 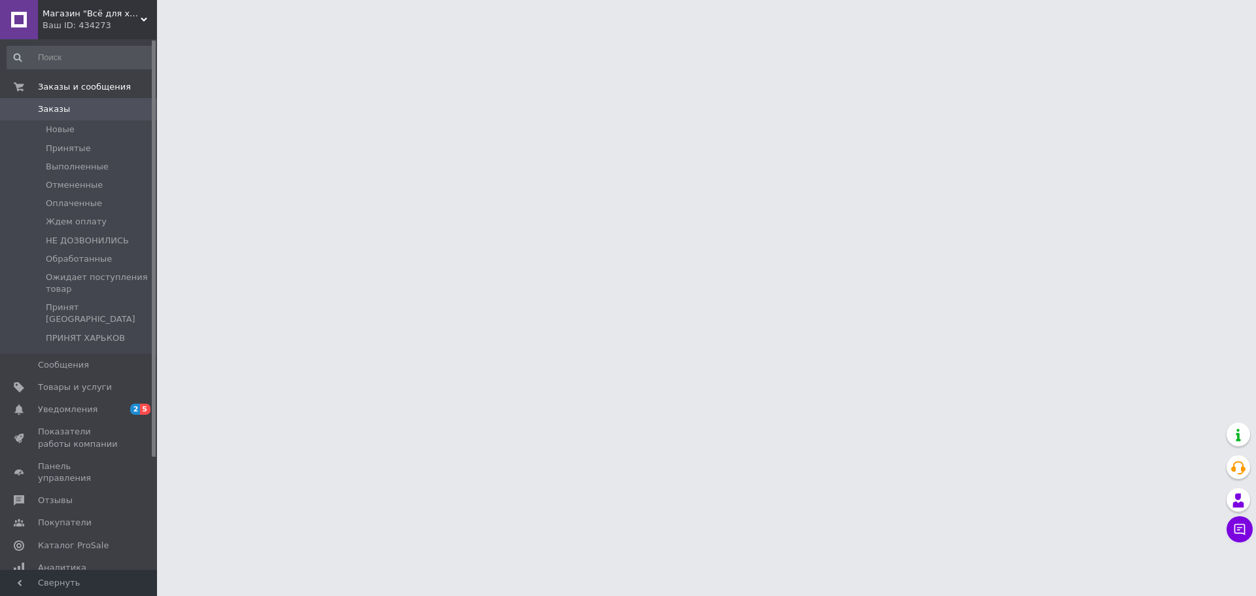 What do you see at coordinates (65, 523) in the screenshot?
I see `span: Покупатели` at bounding box center [65, 523].